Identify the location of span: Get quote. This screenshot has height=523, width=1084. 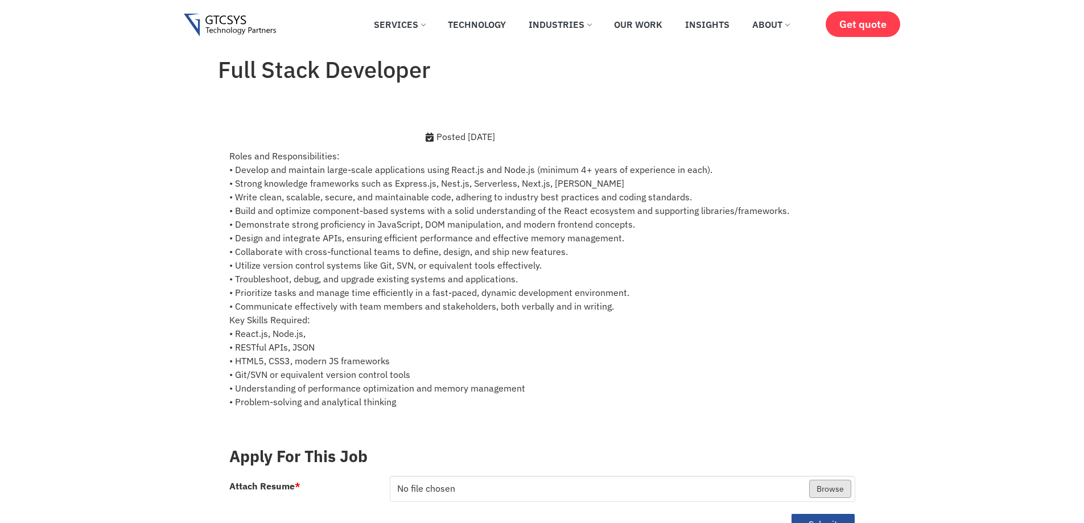
(863, 24).